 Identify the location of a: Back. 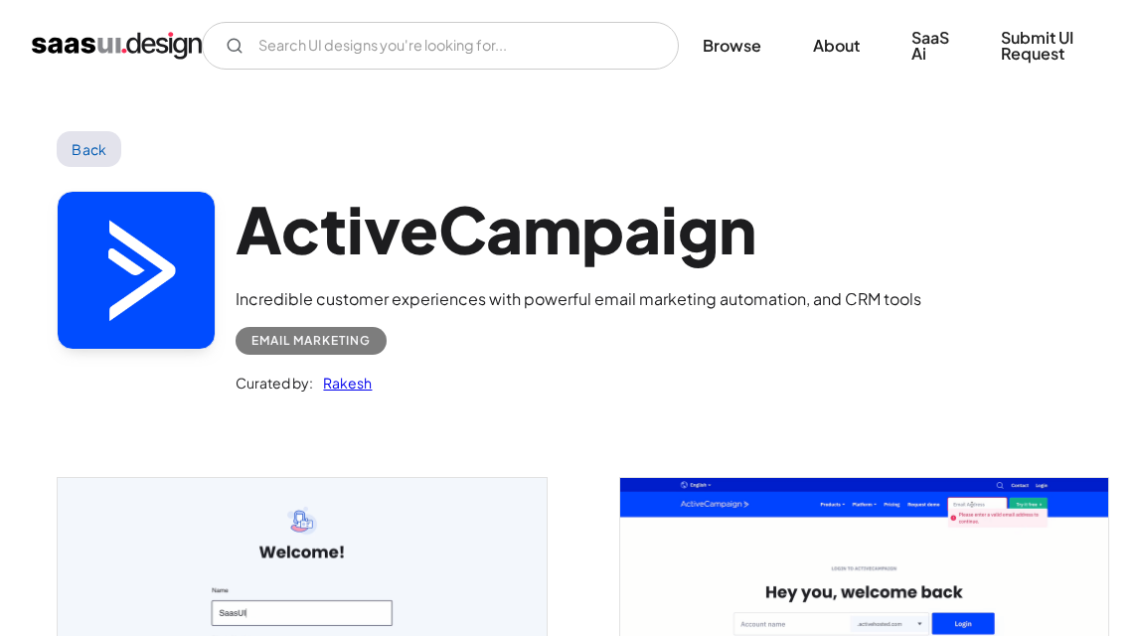
(88, 149).